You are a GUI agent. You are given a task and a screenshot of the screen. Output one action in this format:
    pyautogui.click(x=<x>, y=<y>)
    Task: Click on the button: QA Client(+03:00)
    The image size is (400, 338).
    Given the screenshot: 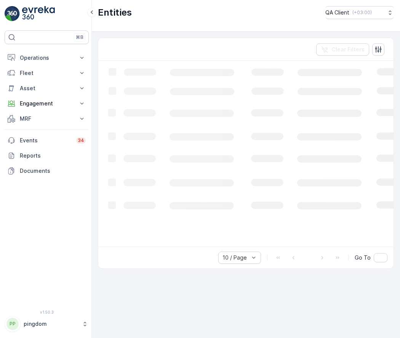 What is the action you would take?
    pyautogui.click(x=359, y=13)
    